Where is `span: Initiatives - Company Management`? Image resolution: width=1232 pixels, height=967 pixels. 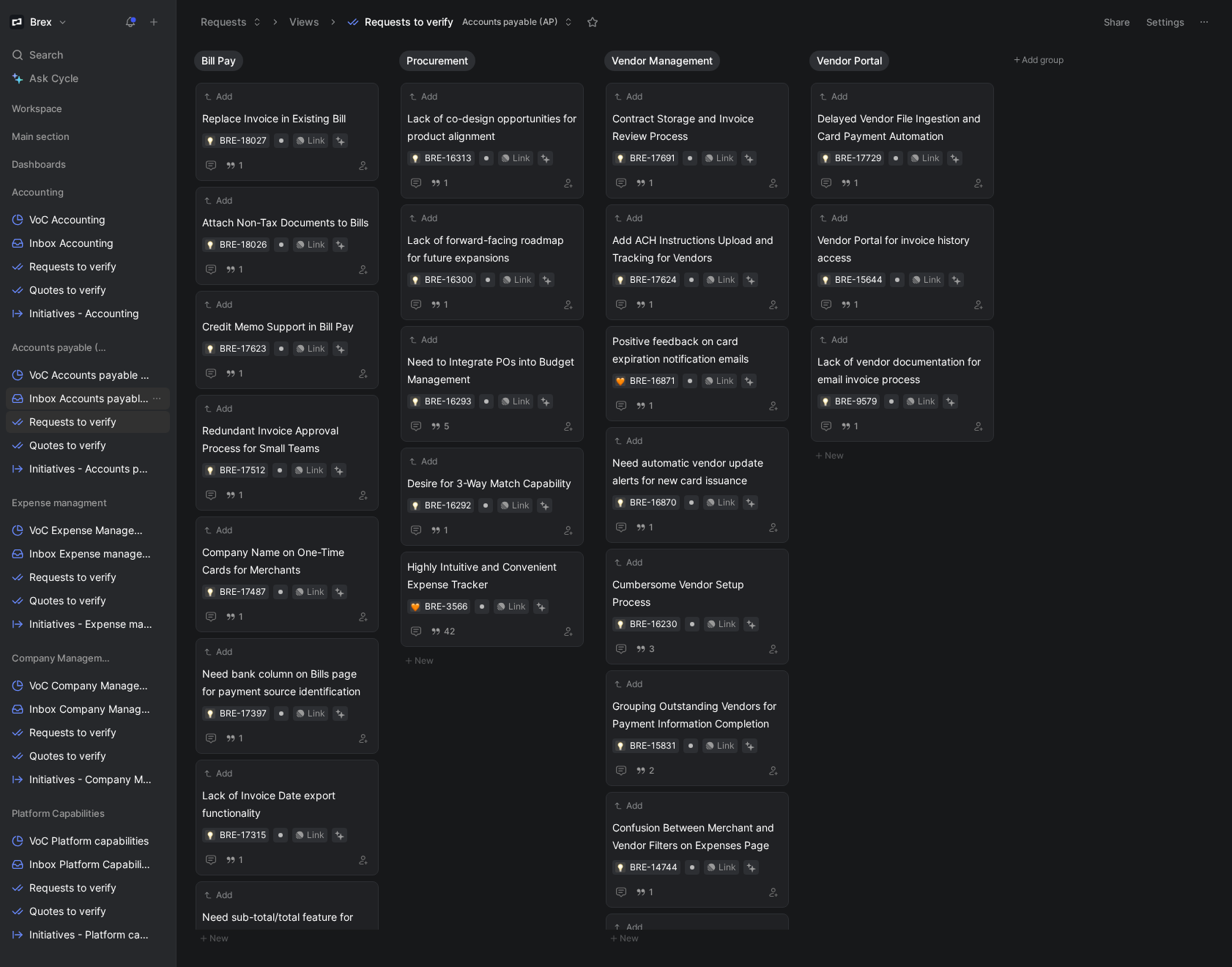 span: Initiatives - Company Management is located at coordinates (91, 779).